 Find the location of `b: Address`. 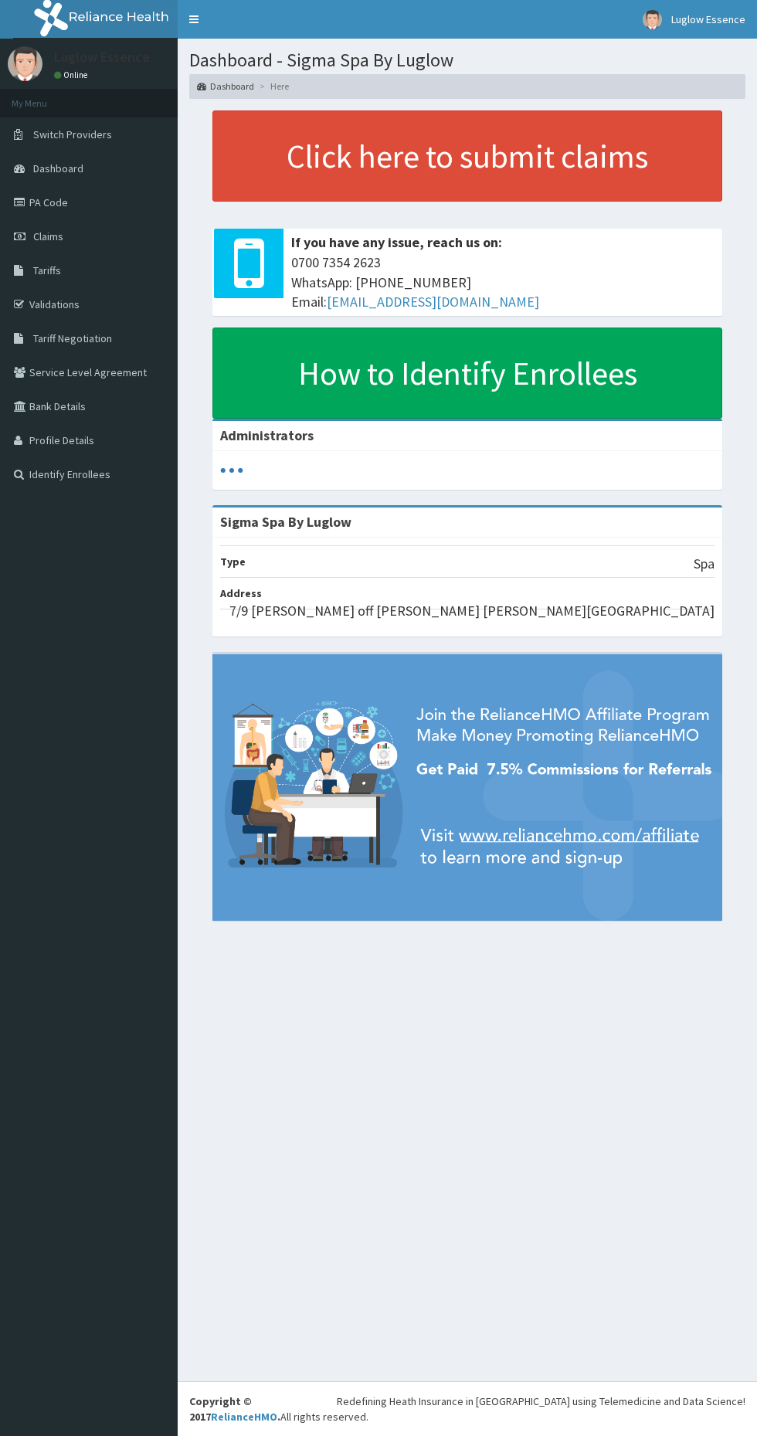

b: Address is located at coordinates (241, 593).